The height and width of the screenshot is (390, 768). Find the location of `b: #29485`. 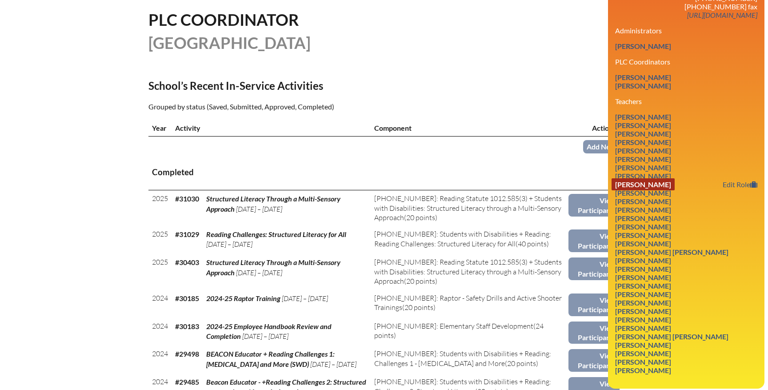

b: #29485 is located at coordinates (187, 381).